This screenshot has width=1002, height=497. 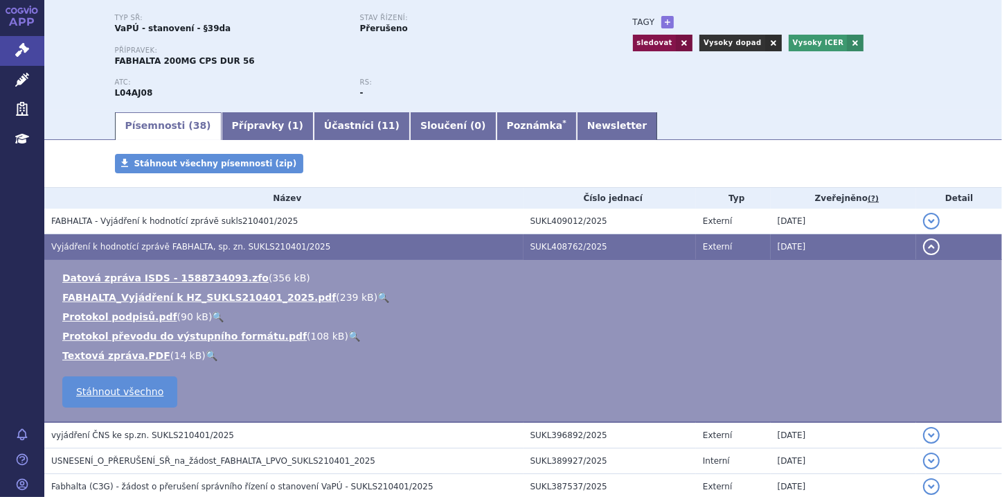 I want to click on span: Fabhalta (C3G) - žádost o přerušení správního řízení o stanovení VaPÚ - SUKLS210401/2025, so click(x=242, y=486).